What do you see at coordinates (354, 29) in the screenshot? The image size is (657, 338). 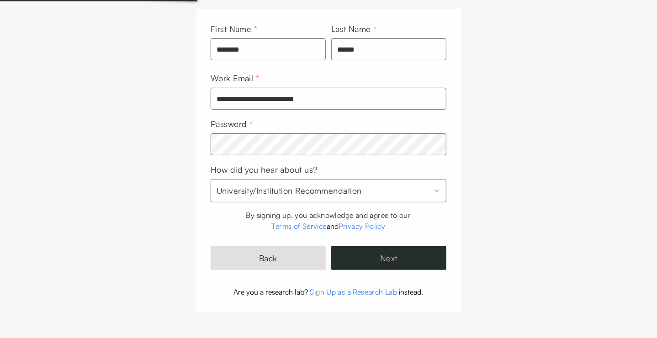 I see `label: Last Name` at bounding box center [354, 29].